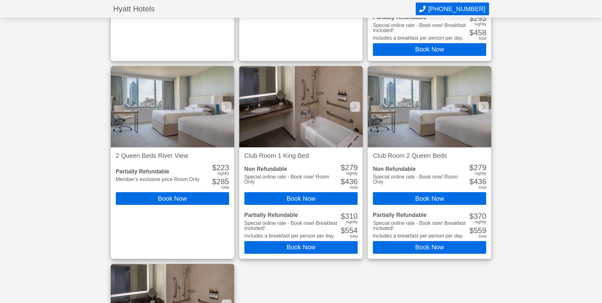 This screenshot has width=602, height=303. Describe the element at coordinates (478, 18) in the screenshot. I see `div: 293` at that location.